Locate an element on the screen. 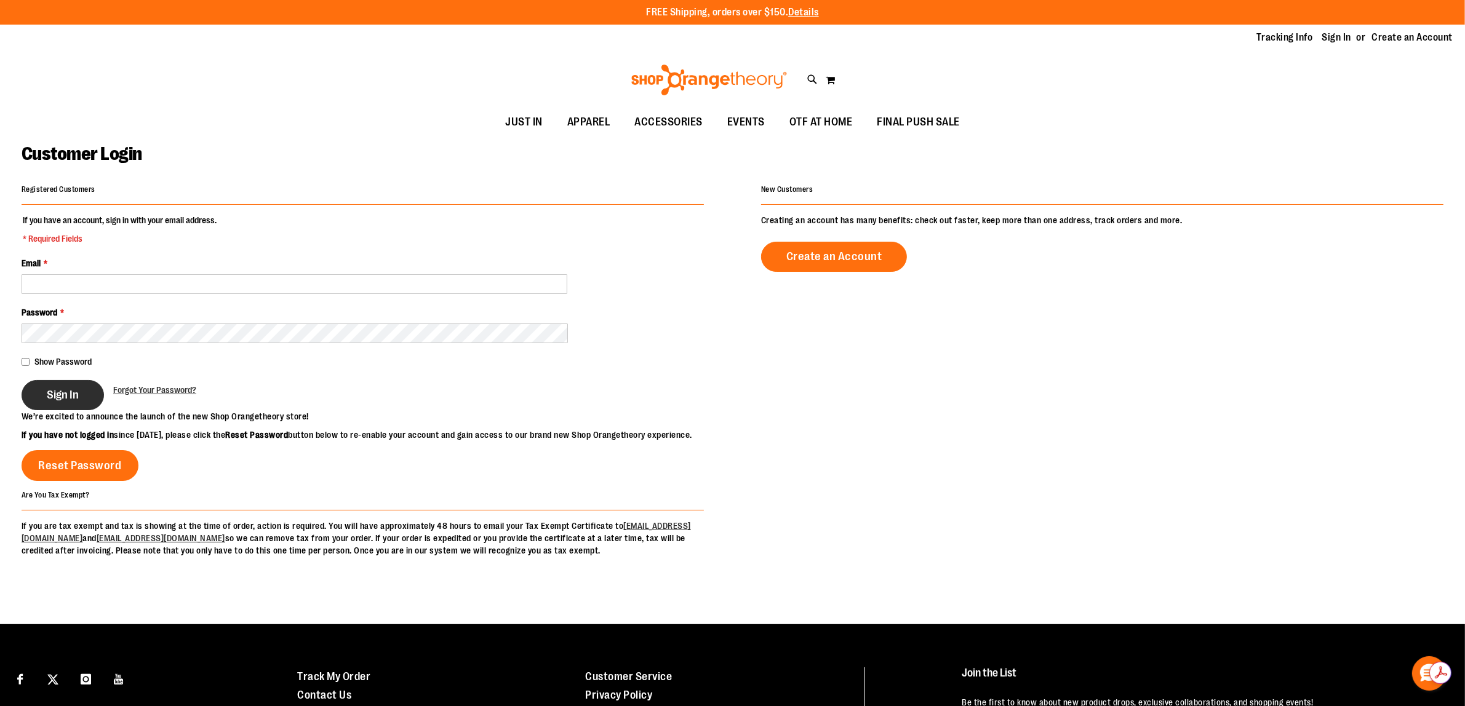 Image resolution: width=1465 pixels, height=706 pixels. a: Visit our X page is located at coordinates (53, 678).